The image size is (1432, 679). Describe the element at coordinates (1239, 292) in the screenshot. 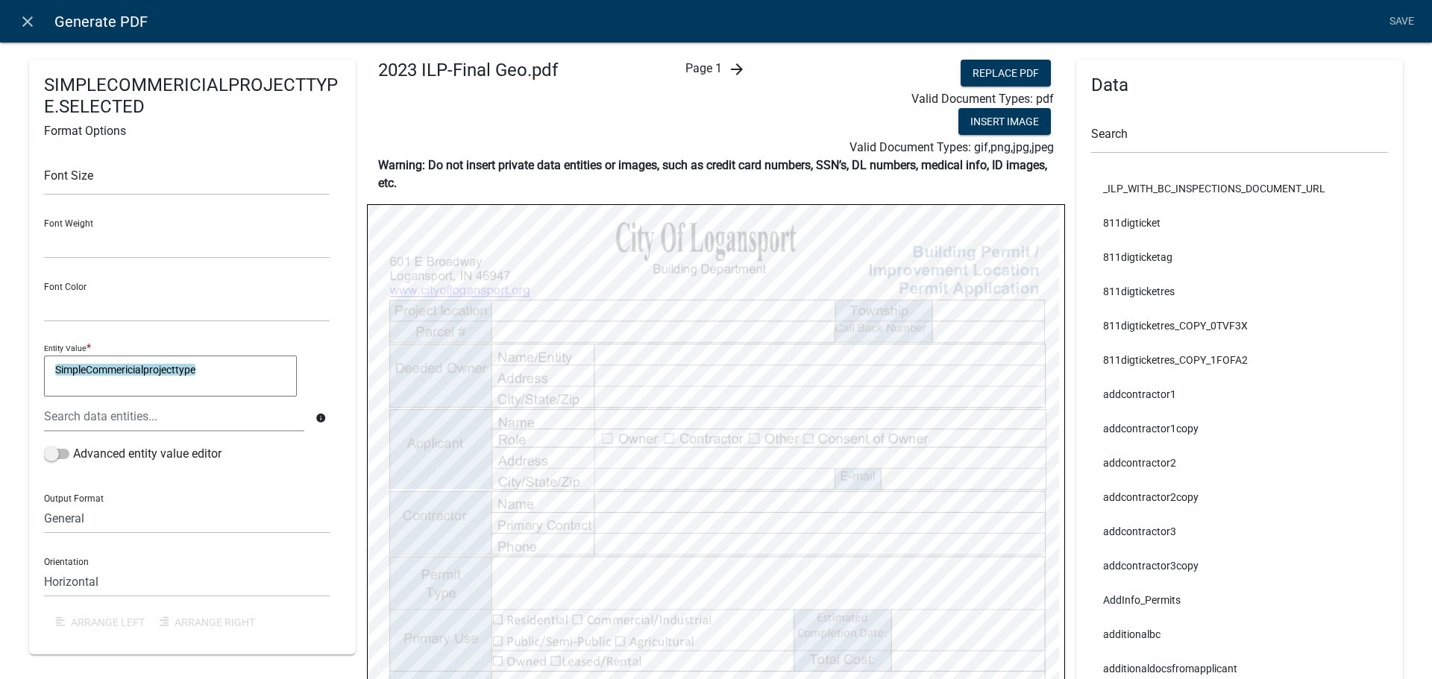

I see `li: 811digticketres` at that location.